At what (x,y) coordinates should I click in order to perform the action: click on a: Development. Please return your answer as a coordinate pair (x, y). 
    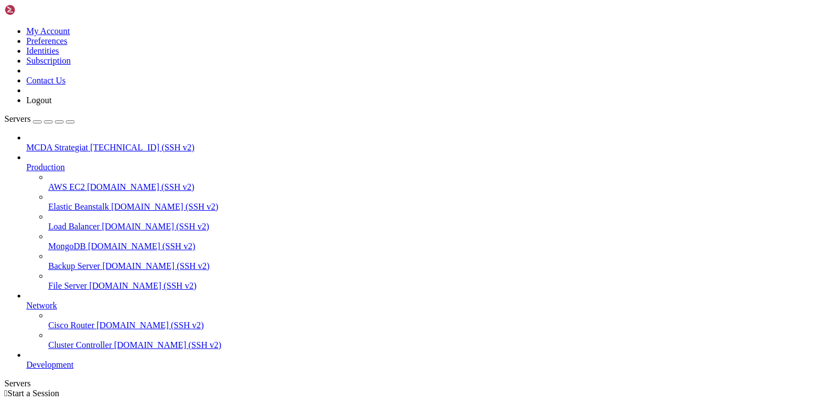
    Looking at the image, I should click on (430, 365).